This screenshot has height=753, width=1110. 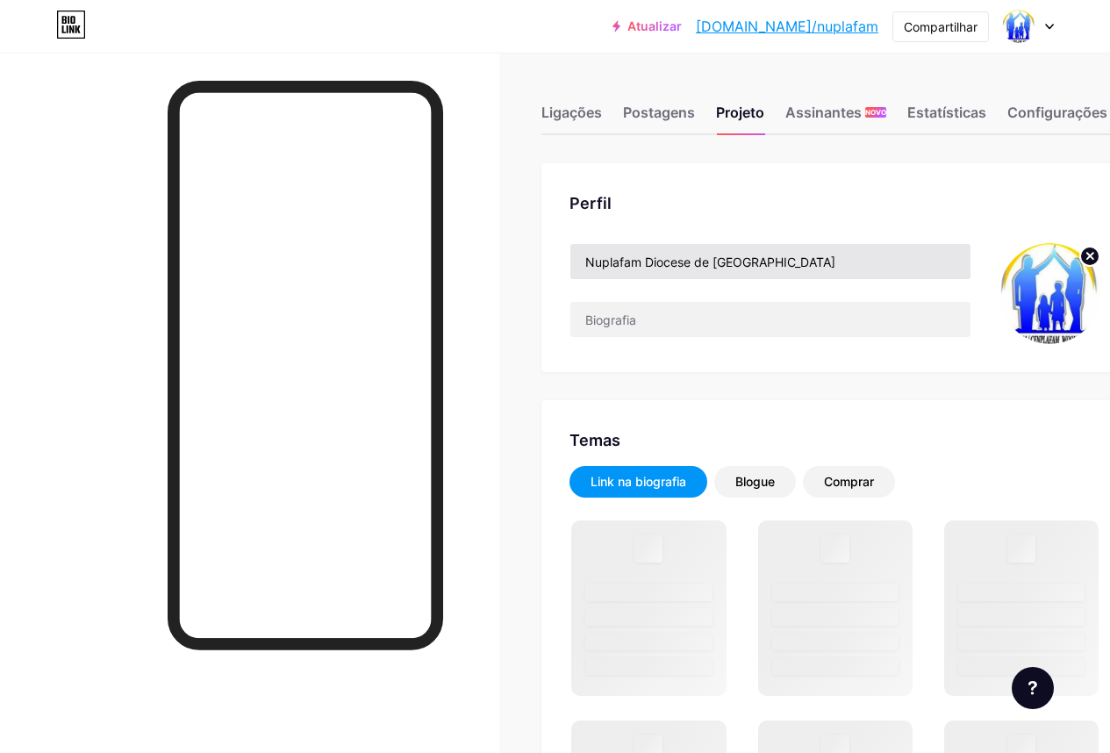 What do you see at coordinates (571, 112) in the screenshot?
I see `font: Ligações` at bounding box center [571, 112].